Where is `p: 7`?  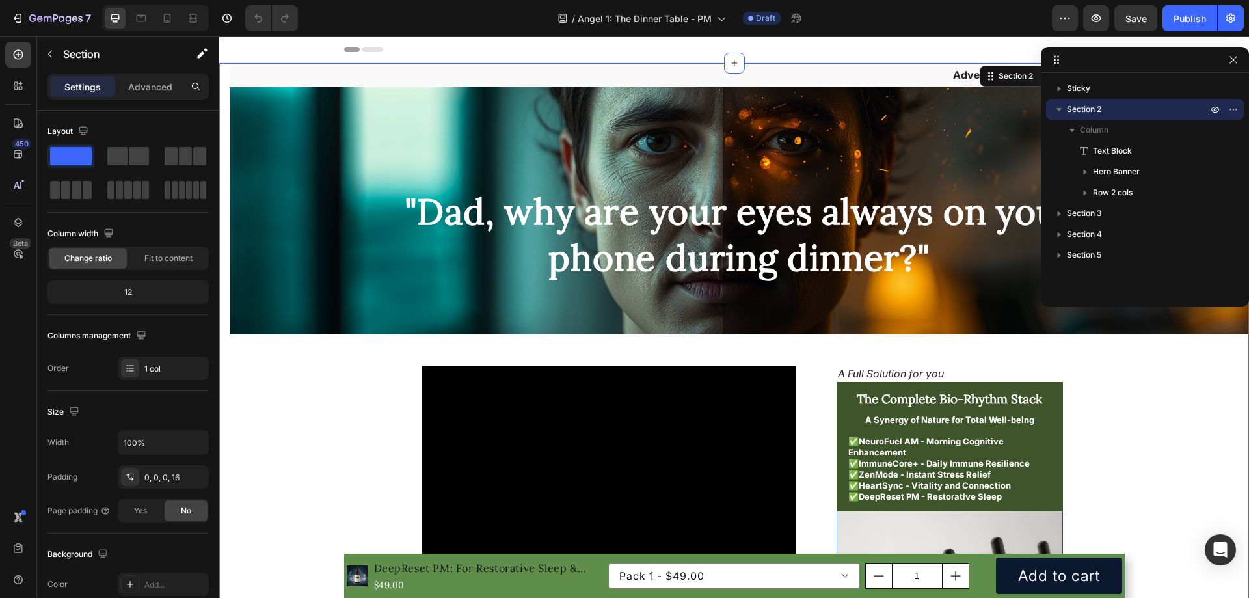 p: 7 is located at coordinates (88, 18).